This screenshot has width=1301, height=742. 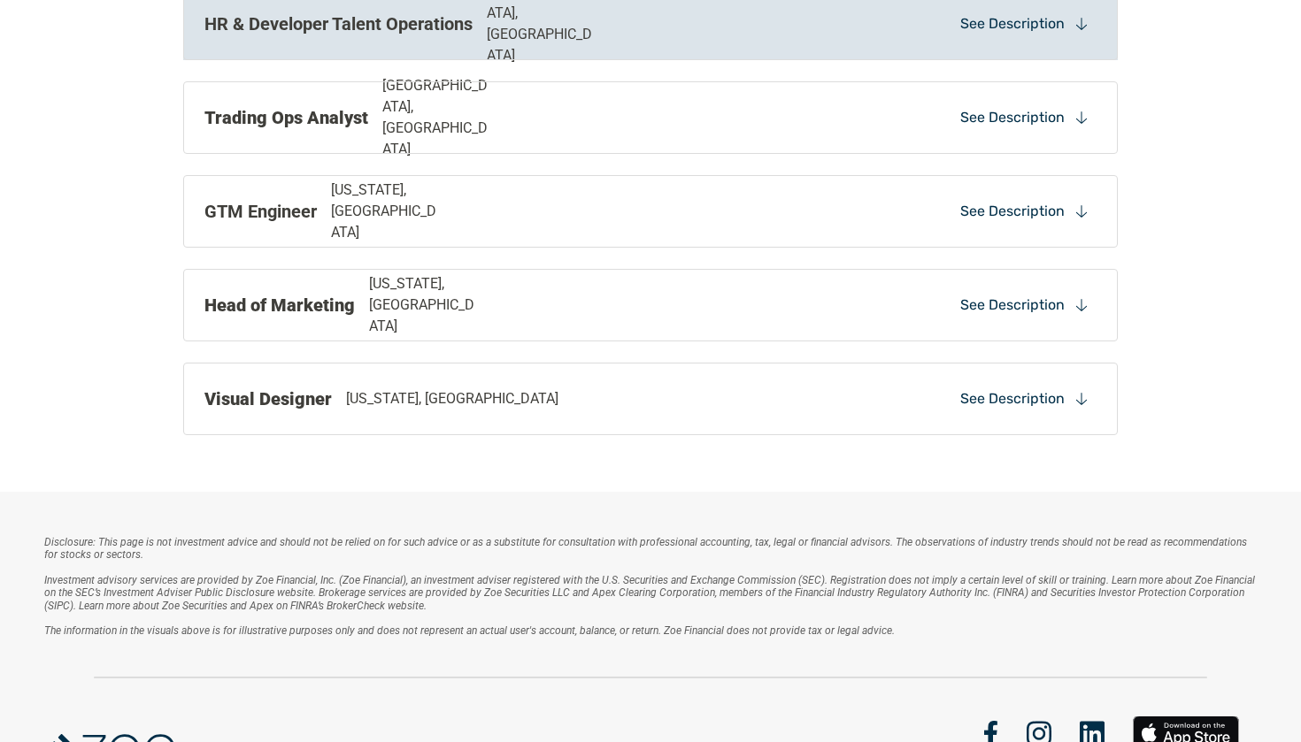 What do you see at coordinates (469, 632) in the screenshot?
I see `em: The information in the visuals above is for illustrative purposes only and does not represent an ...` at bounding box center [469, 632].